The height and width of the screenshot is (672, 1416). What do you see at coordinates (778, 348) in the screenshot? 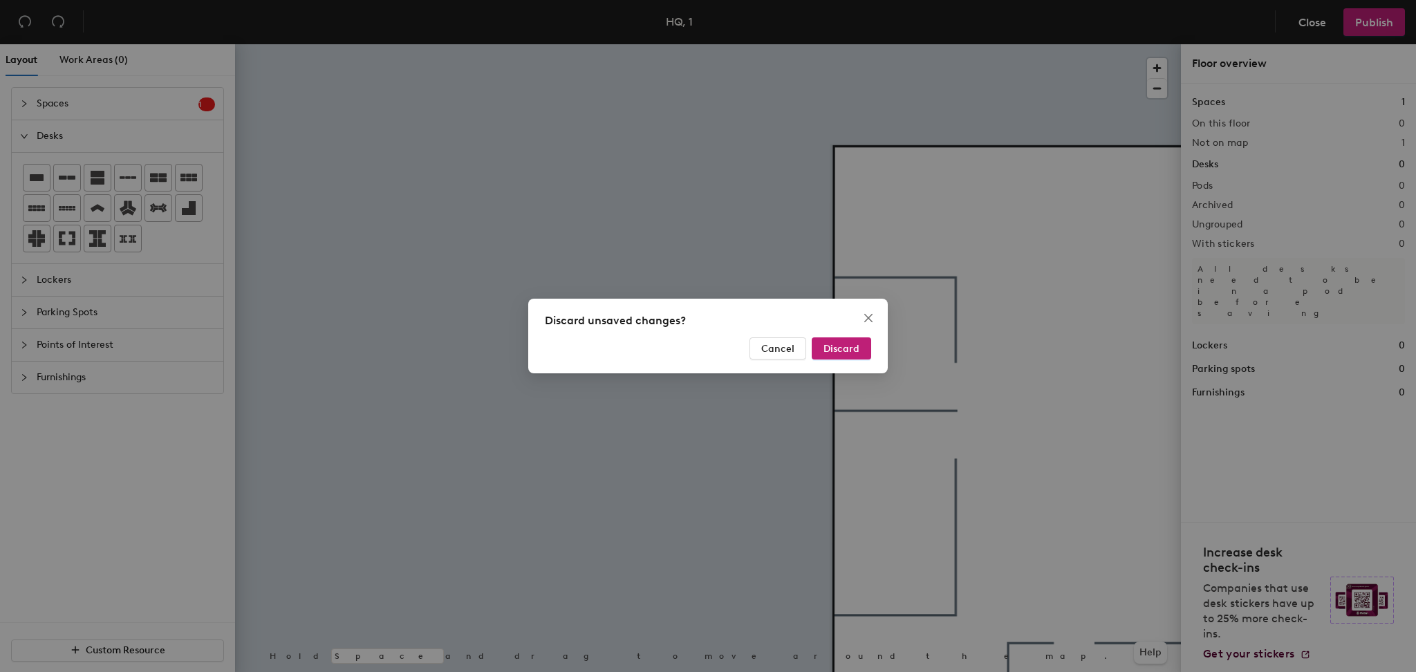
I see `button: Cancel` at bounding box center [778, 348].